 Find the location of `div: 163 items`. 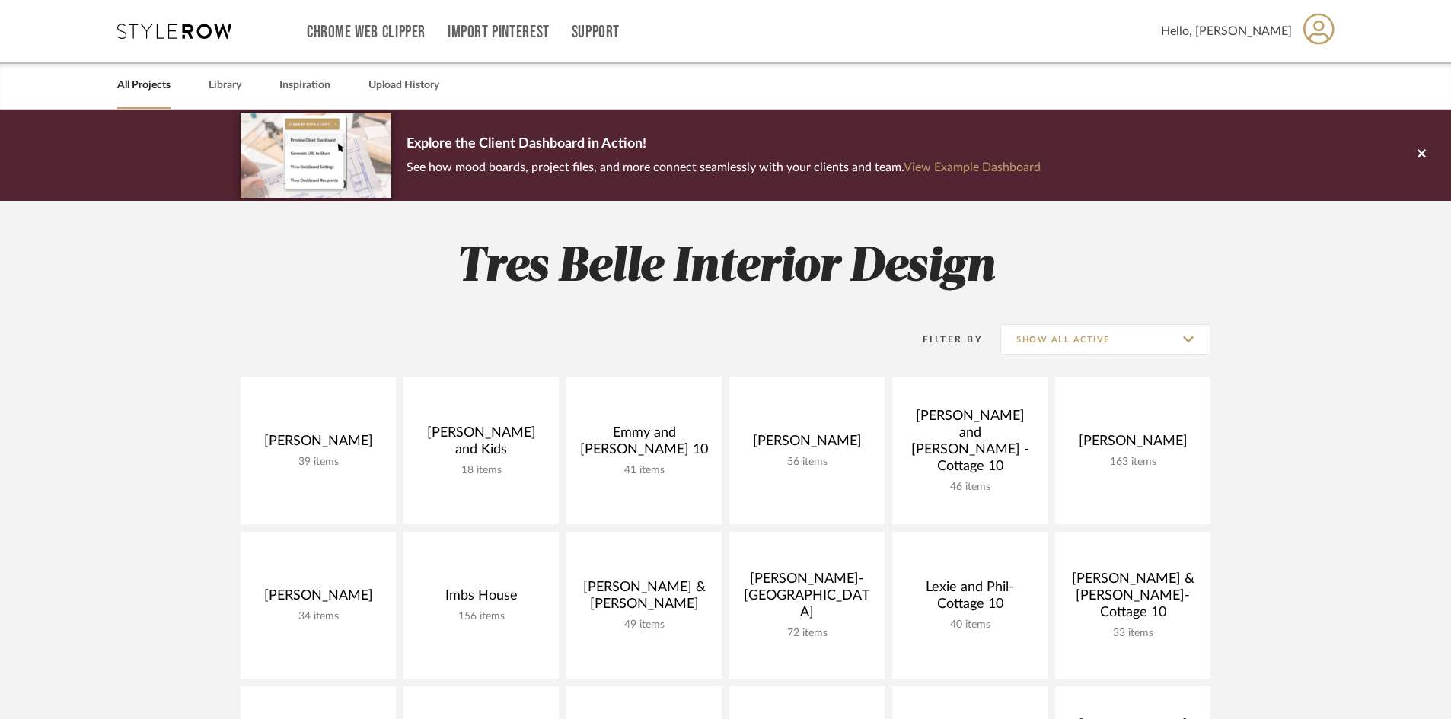

div: 163 items is located at coordinates (1133, 462).